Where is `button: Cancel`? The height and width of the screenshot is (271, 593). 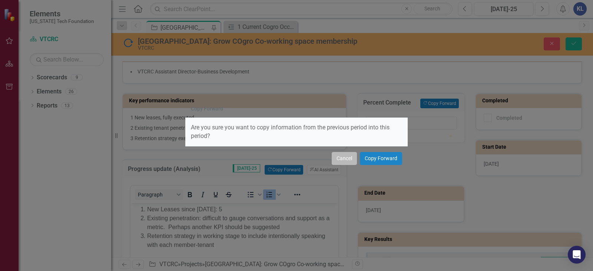 button: Cancel is located at coordinates (344, 158).